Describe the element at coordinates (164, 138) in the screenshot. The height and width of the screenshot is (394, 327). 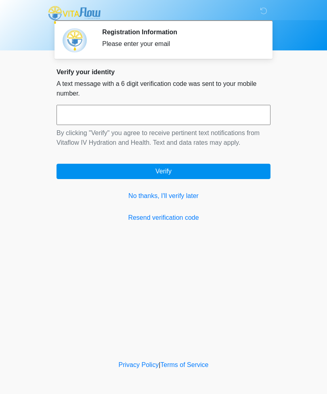
I see `p: By clicking "Verify" you agree to receive pertinent text notifications from Vitaflow IV Hydration...` at that location.